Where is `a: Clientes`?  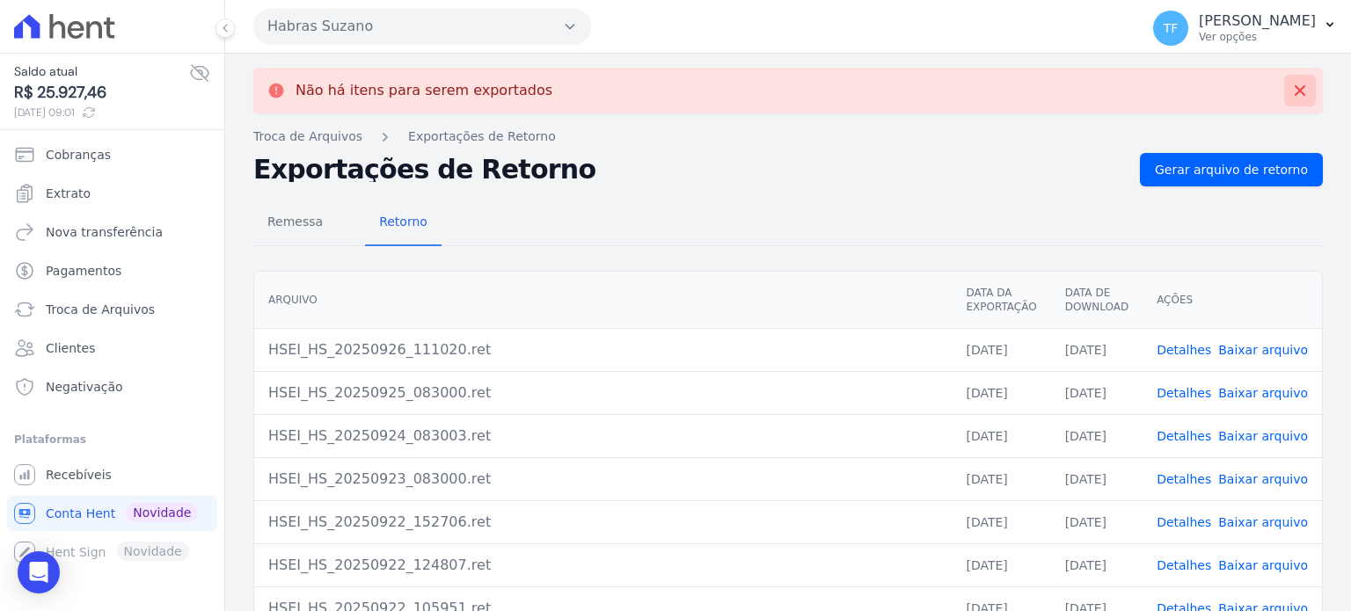 a: Clientes is located at coordinates (112, 348).